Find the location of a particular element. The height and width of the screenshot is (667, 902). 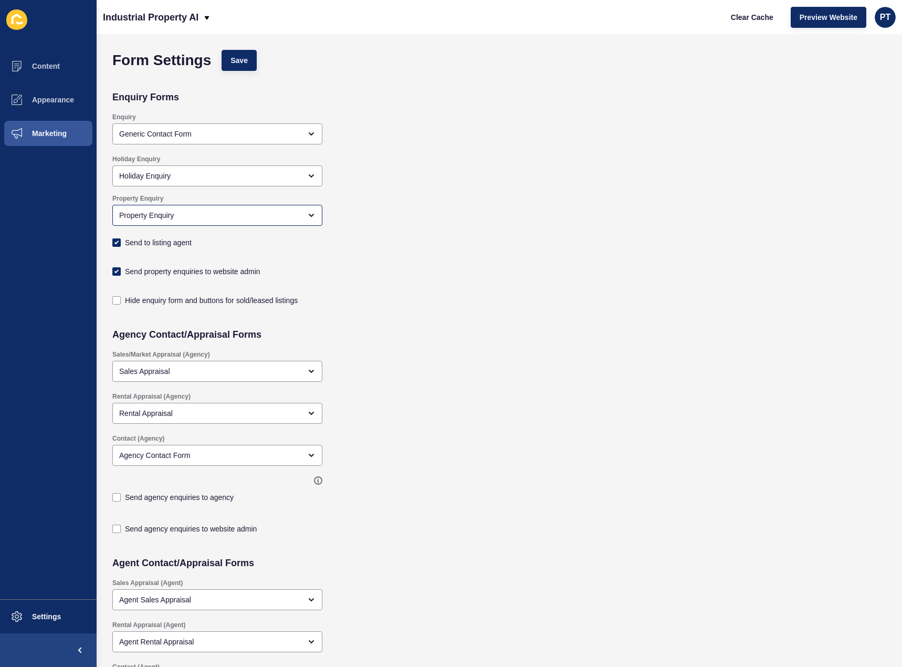

span: Preview Website is located at coordinates (829, 17).